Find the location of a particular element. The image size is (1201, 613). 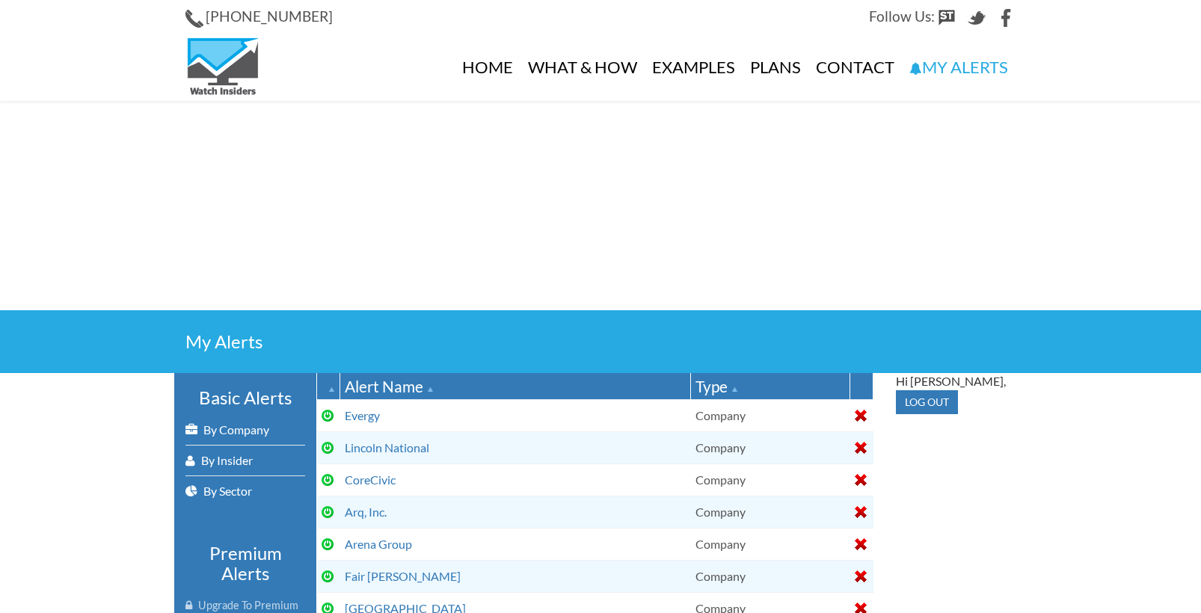

h3: Premium Alerts is located at coordinates (245, 563).